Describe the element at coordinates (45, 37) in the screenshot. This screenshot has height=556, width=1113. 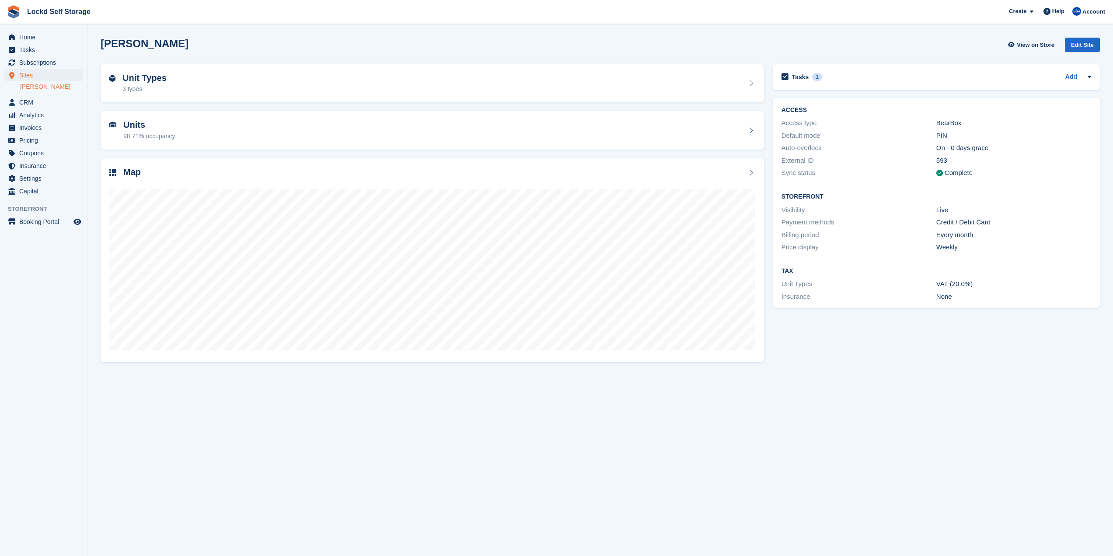
I see `span: Home` at that location.